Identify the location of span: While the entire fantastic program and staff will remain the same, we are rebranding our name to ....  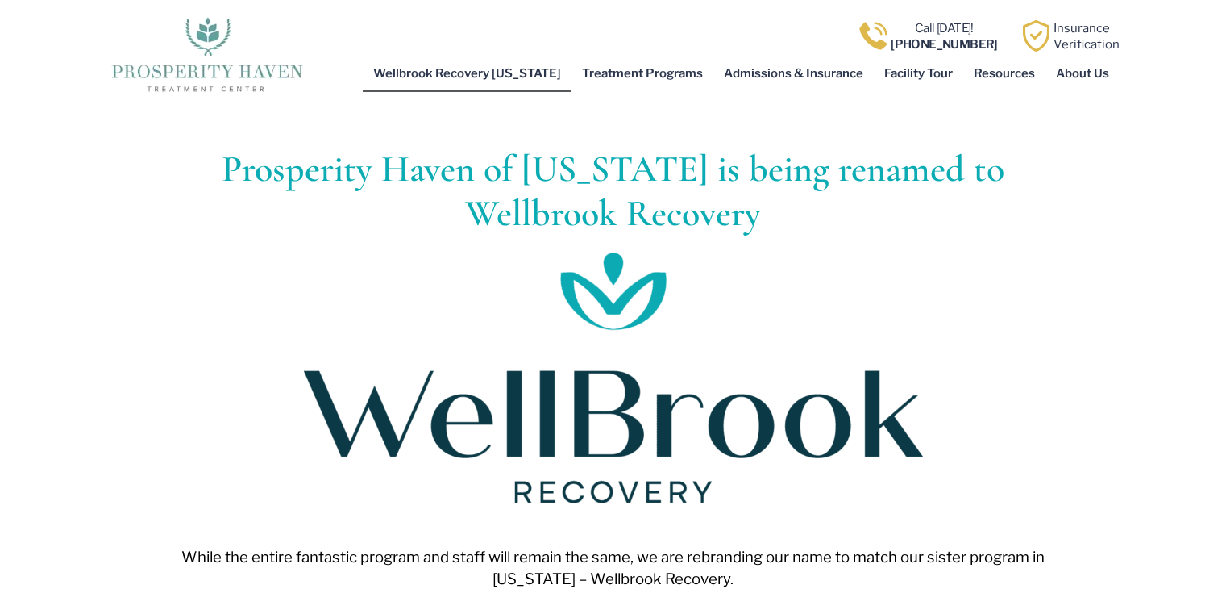
(613, 568).